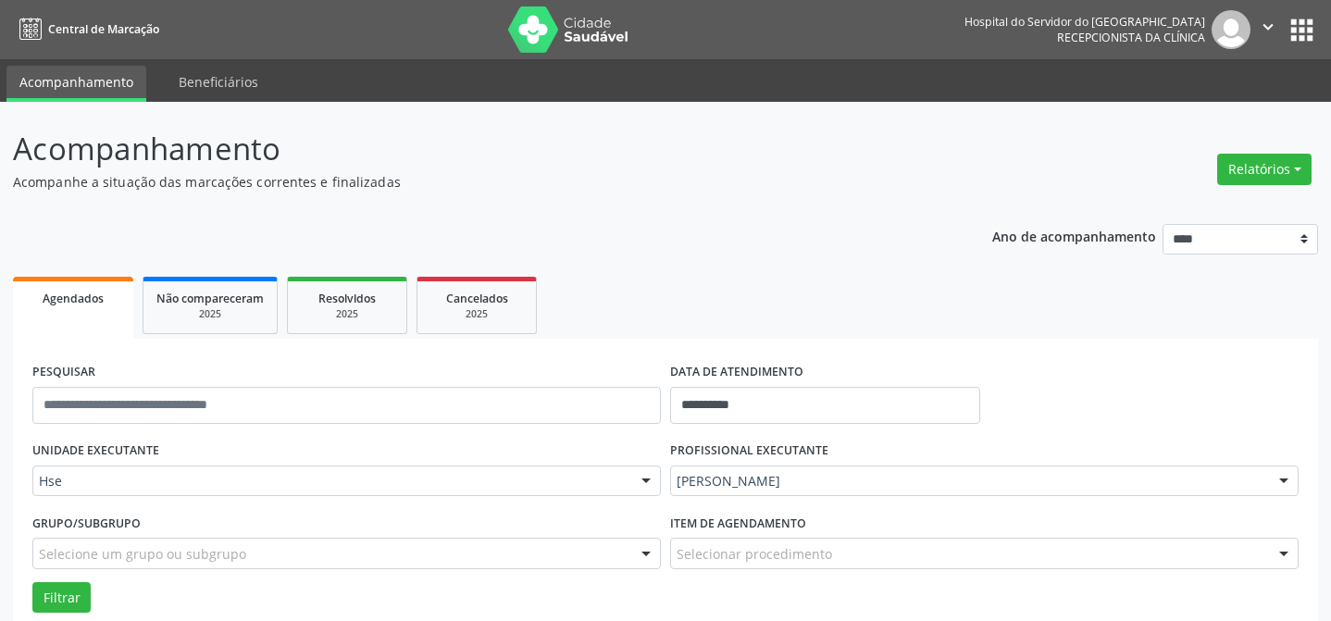 This screenshot has height=621, width=1331. What do you see at coordinates (61, 598) in the screenshot?
I see `button: Filtrar` at bounding box center [61, 598].